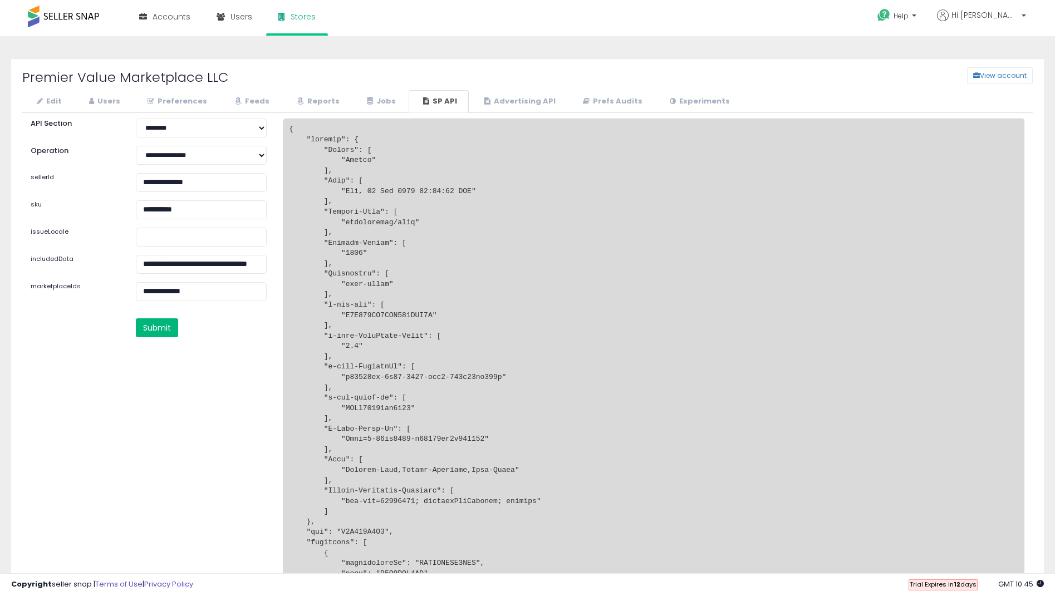 The height and width of the screenshot is (596, 1055). Describe the element at coordinates (169, 584) in the screenshot. I see `a: Privacy Policy` at that location.